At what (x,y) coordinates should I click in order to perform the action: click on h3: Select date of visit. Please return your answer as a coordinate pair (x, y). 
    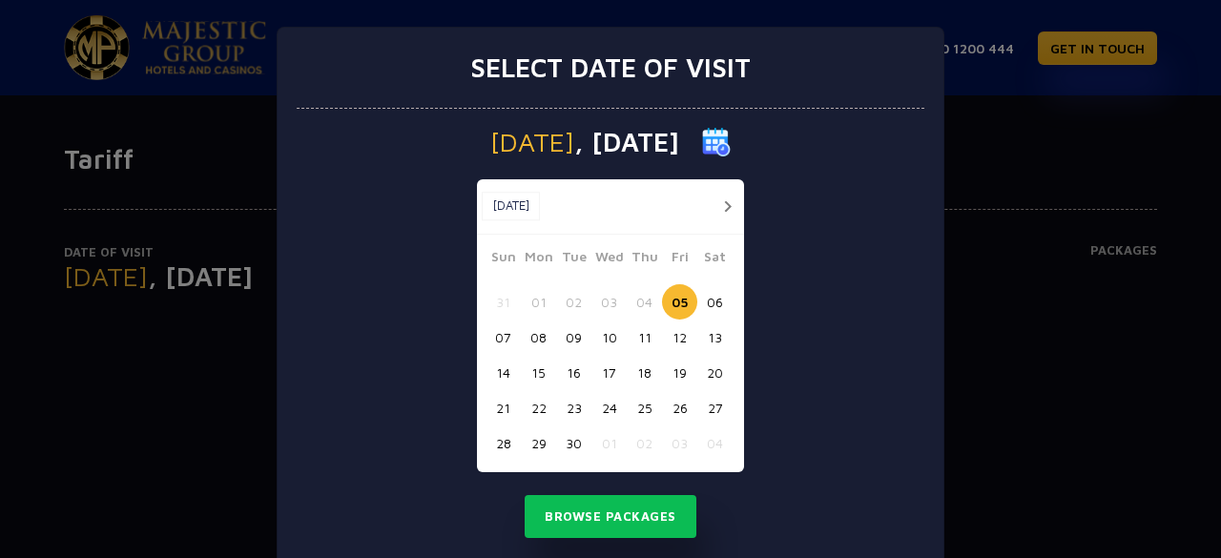
    Looking at the image, I should click on (611, 68).